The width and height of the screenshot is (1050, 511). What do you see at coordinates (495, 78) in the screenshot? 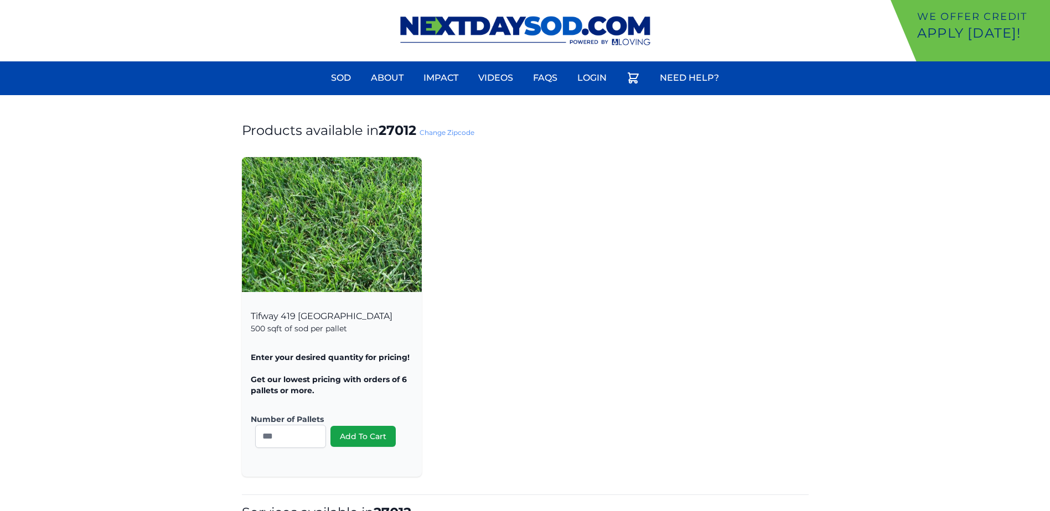
I see `a: Videos` at bounding box center [495, 78].